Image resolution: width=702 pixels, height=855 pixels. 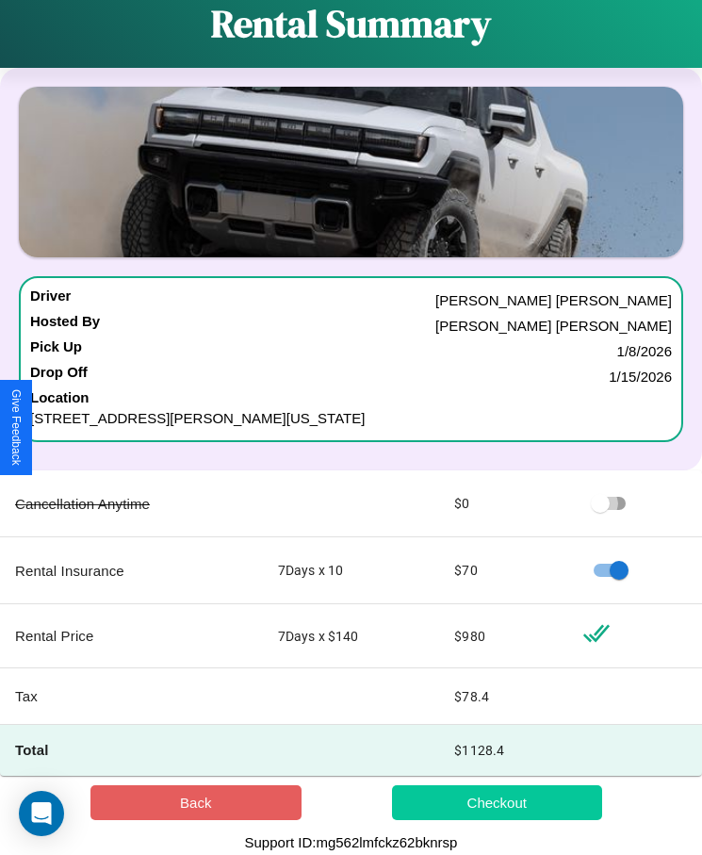 I want to click on td: 7 Days x $ 140, so click(x=352, y=636).